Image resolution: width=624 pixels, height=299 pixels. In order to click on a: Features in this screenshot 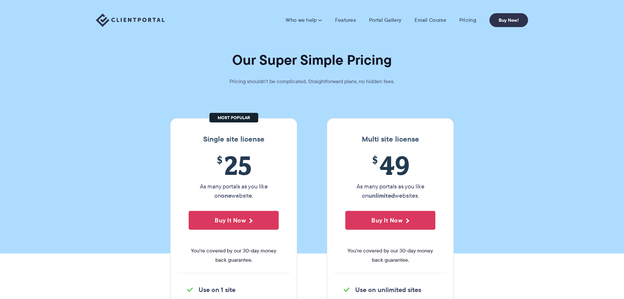, I will do `click(345, 20)`.